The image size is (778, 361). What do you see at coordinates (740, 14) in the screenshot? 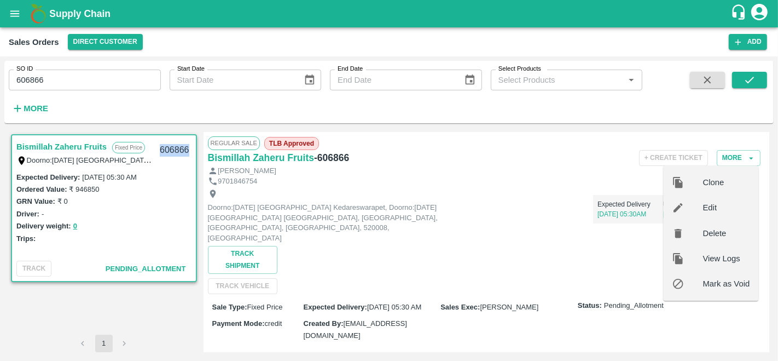
I see `div: customer-support` at bounding box center [740, 14].